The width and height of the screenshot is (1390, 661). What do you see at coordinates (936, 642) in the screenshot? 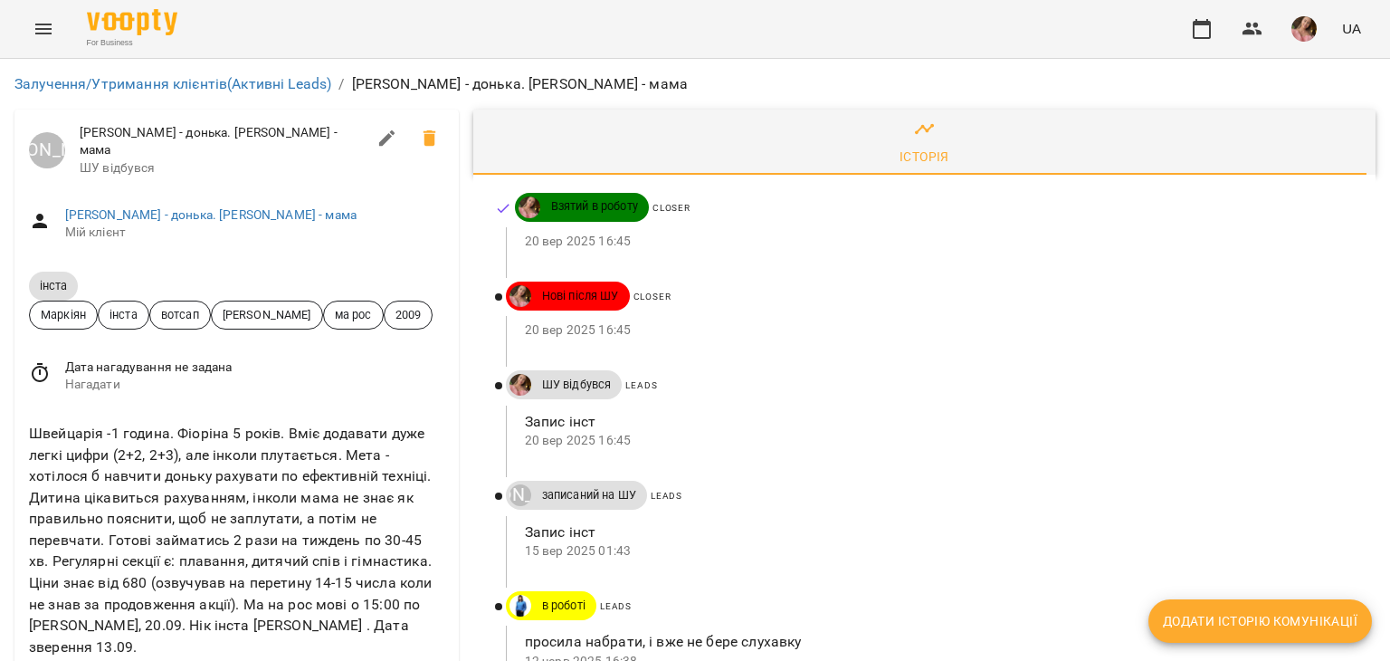
I see `p: просила набрати, і вже не бере слухавку` at bounding box center [936, 642].